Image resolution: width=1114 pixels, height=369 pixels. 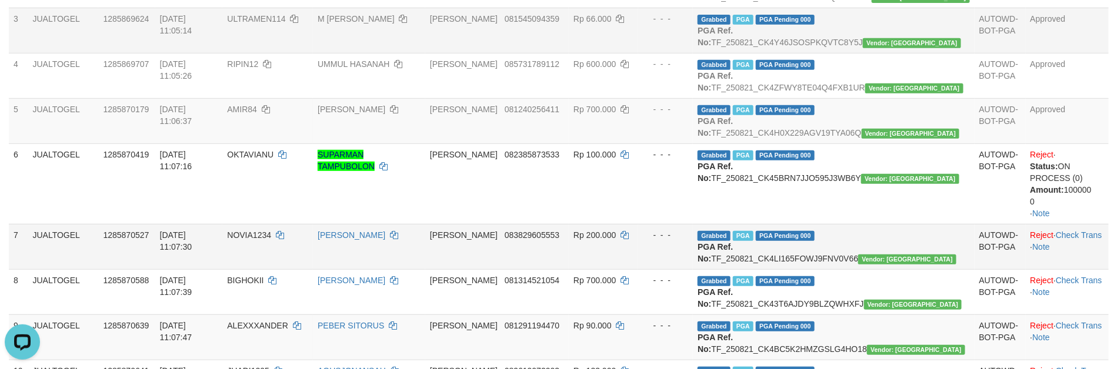 I want to click on span: 1285870639, so click(x=126, y=326).